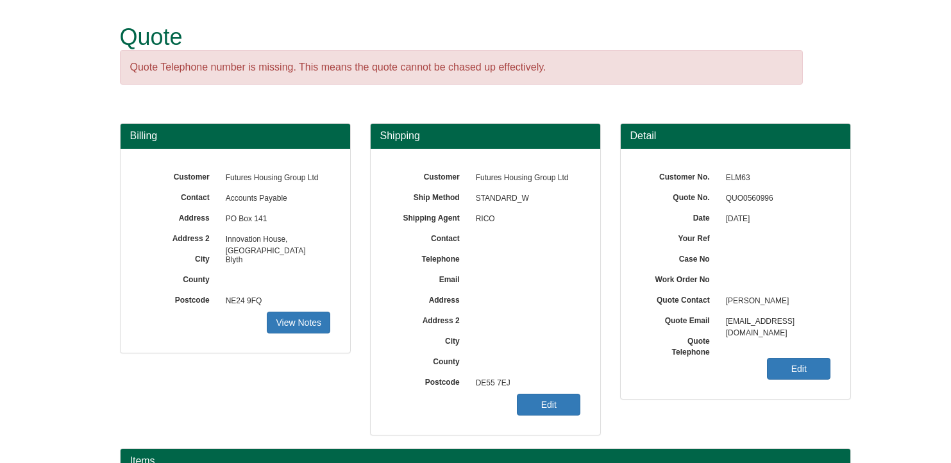  Describe the element at coordinates (430, 196) in the screenshot. I see `label: Ship Method` at that location.